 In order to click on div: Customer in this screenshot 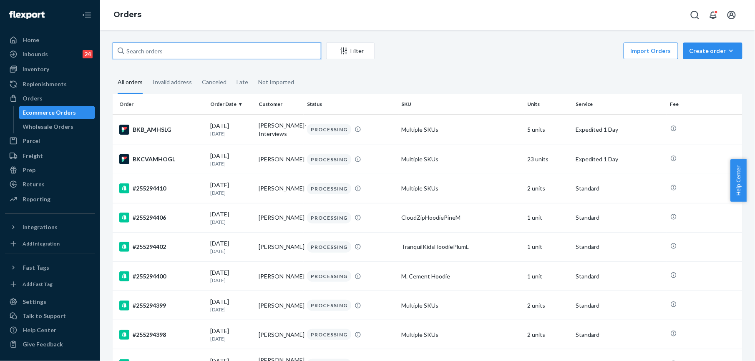, I will do `click(280, 104)`.